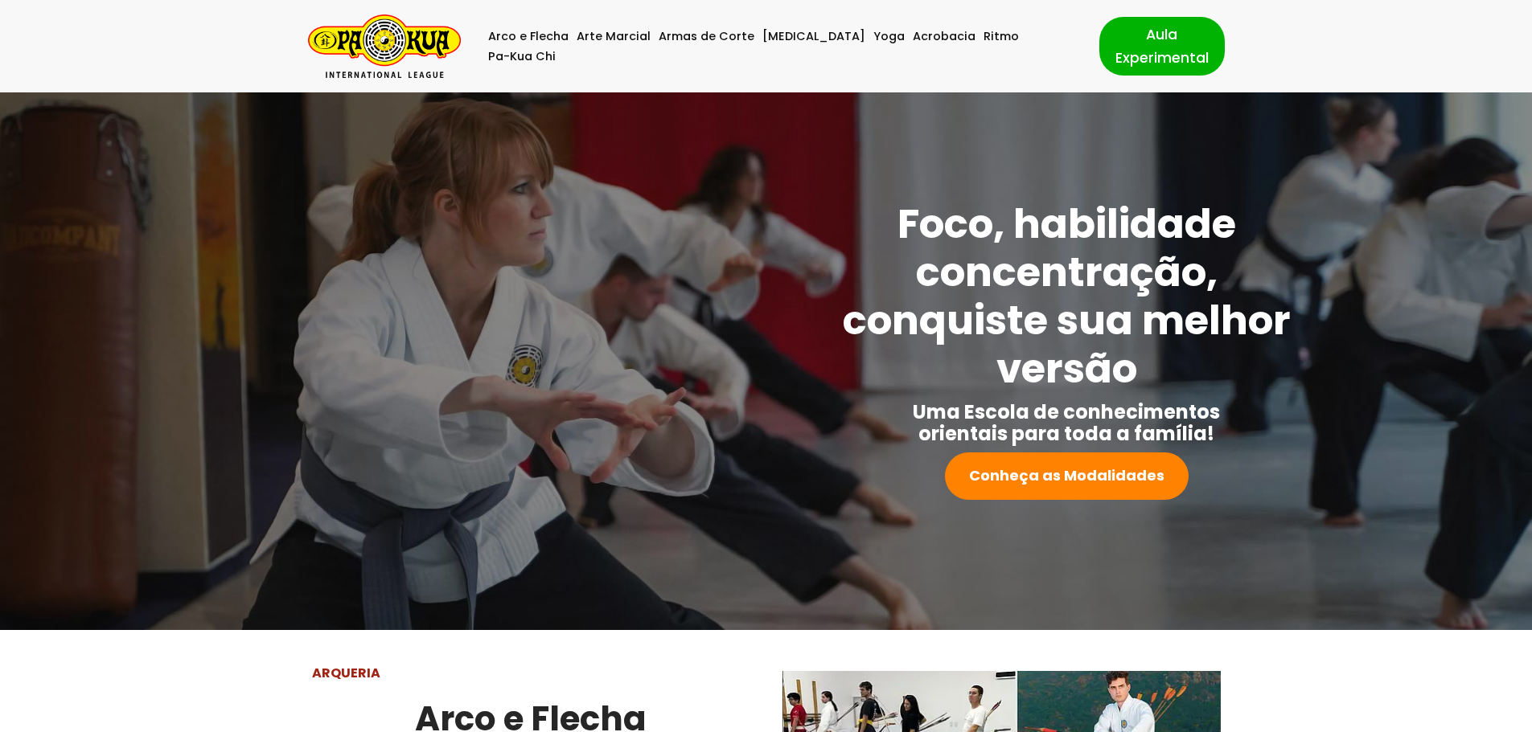 This screenshot has width=1532, height=732. Describe the element at coordinates (1162, 46) in the screenshot. I see `a: Aula Experimental` at that location.